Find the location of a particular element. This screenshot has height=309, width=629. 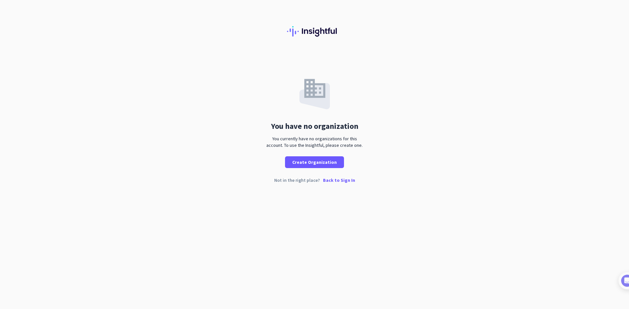

div: You currently have no organizations for this account. To use the Insightful, please create one. is located at coordinates (314, 142).